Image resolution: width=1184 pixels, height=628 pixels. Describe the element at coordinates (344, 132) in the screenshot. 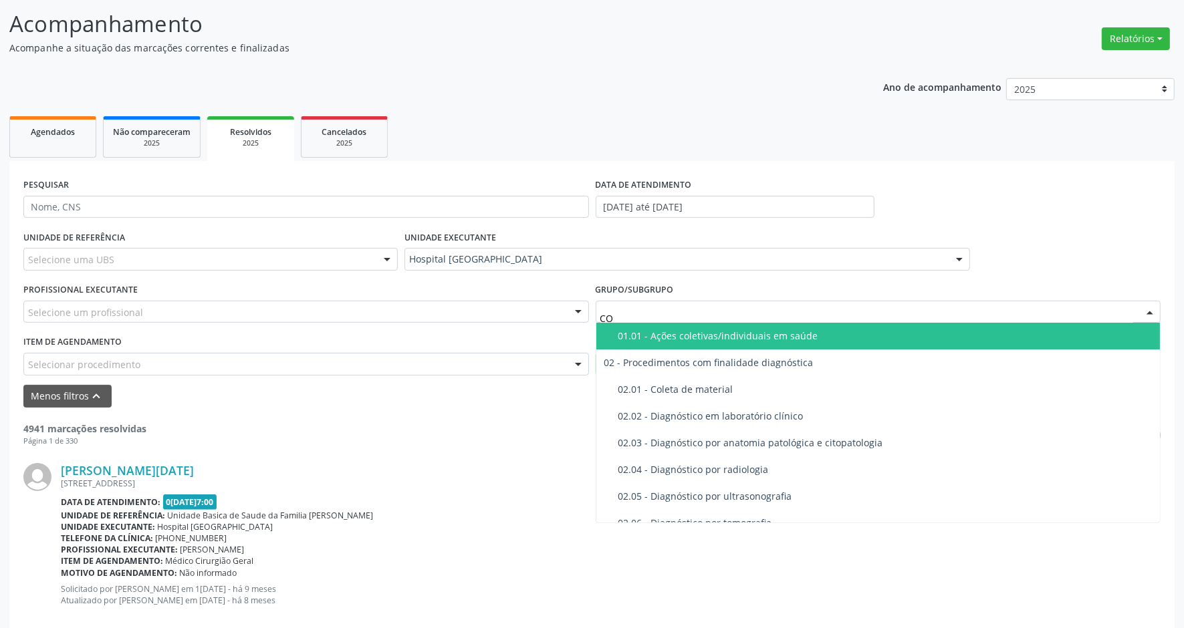

I see `span: Cancelados` at that location.